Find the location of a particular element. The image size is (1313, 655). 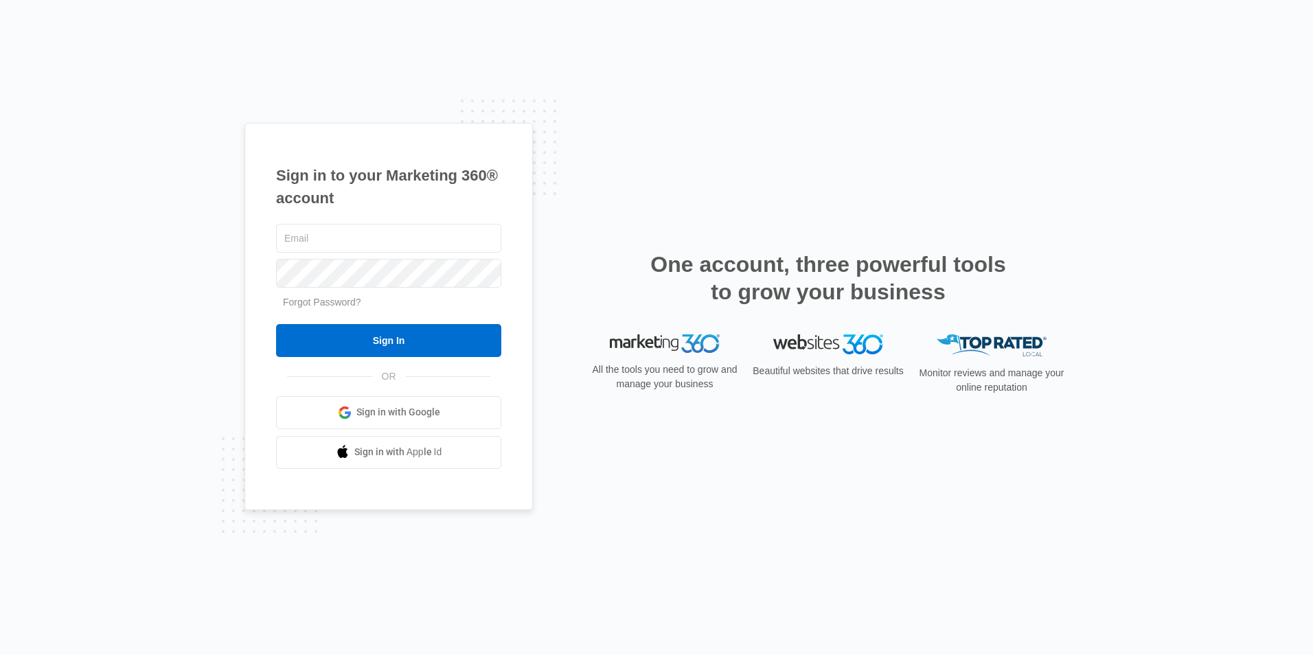

span: OR is located at coordinates (389, 376).